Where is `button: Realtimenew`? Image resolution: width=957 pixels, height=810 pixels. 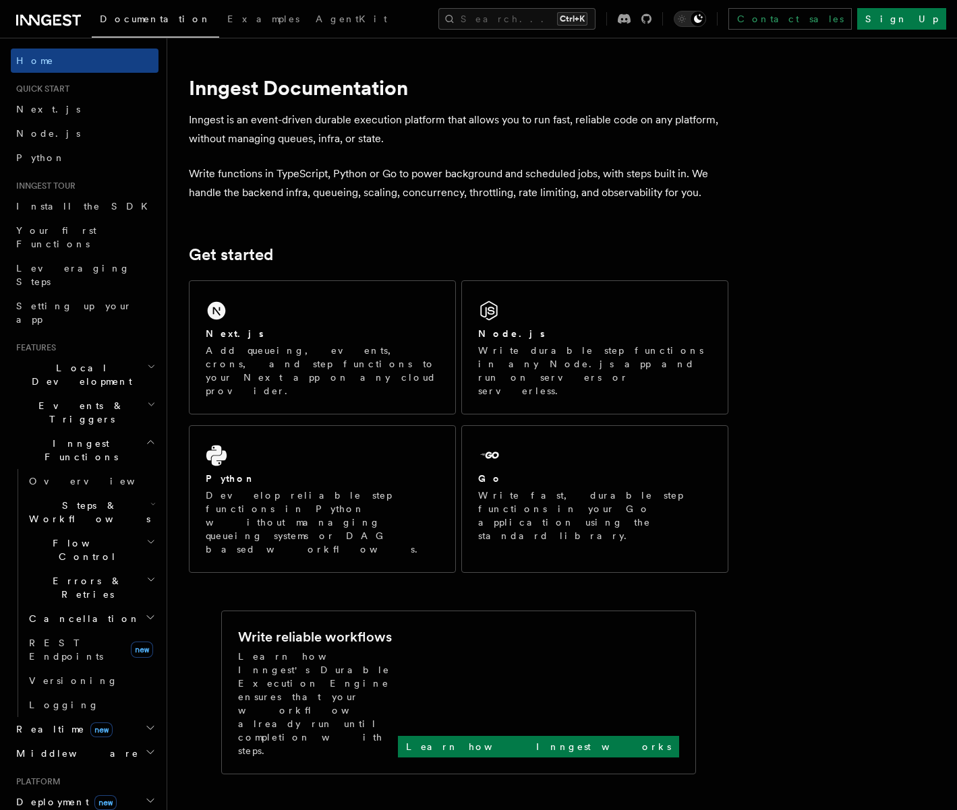 button: Realtimenew is located at coordinates (84, 729).